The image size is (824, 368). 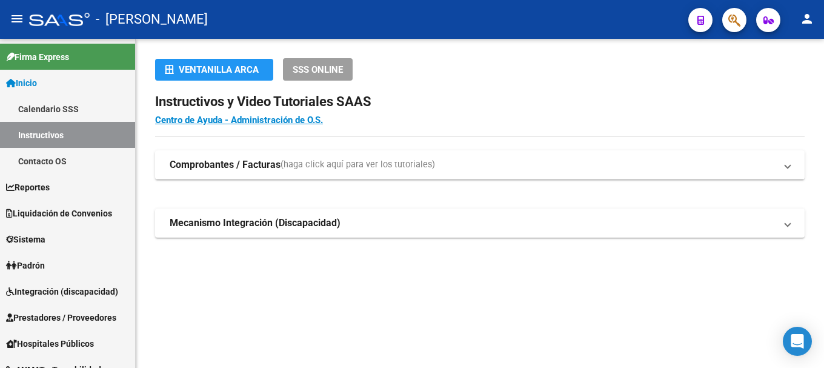 What do you see at coordinates (357, 165) in the screenshot?
I see `span: (haga click aquí para ver los tutoriales)` at bounding box center [357, 165].